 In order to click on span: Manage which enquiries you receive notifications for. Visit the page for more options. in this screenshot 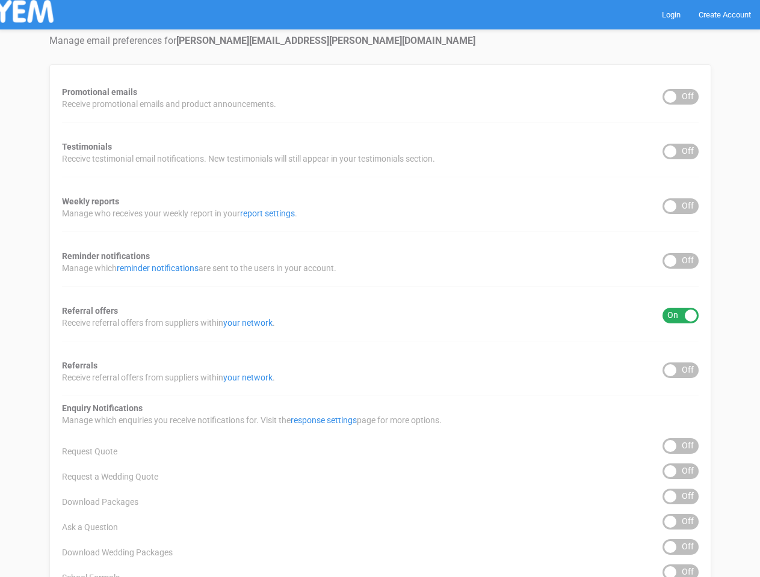, I will do `click(251, 420)`.